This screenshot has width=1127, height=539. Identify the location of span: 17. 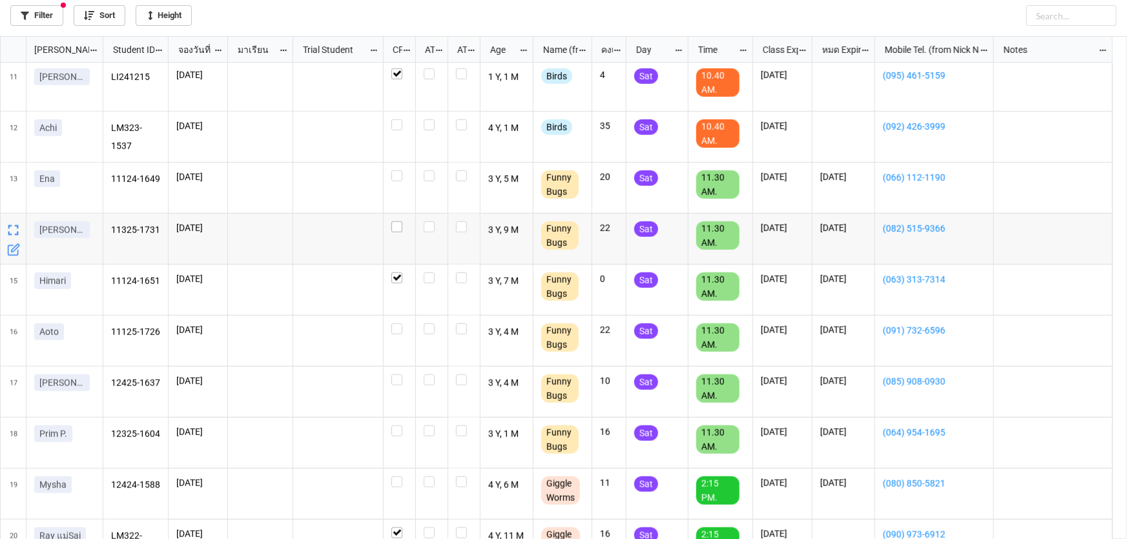
(14, 392).